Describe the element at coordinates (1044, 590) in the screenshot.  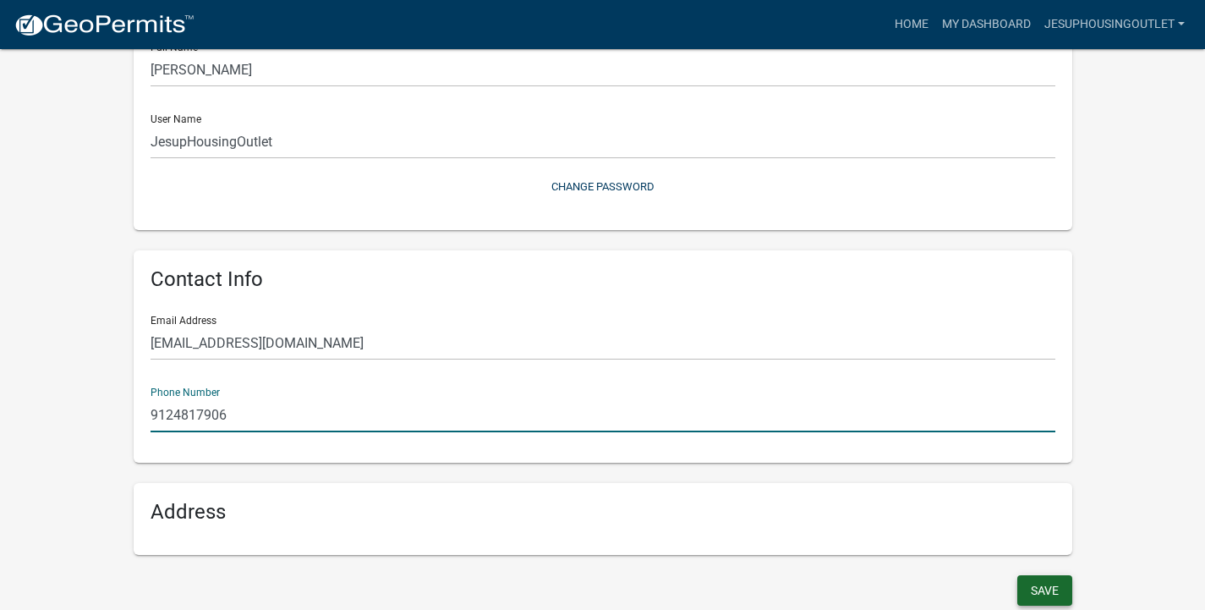
I see `button: Save` at that location.